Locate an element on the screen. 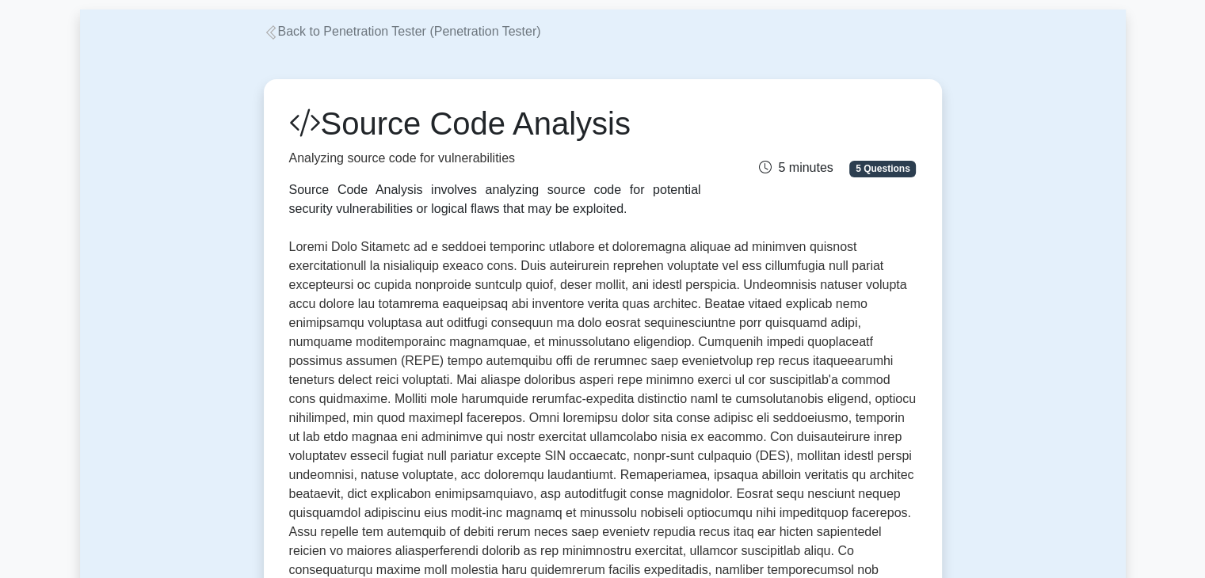 The height and width of the screenshot is (578, 1205). p: Analyzing source code for vulnerabilities is located at coordinates (495, 158).